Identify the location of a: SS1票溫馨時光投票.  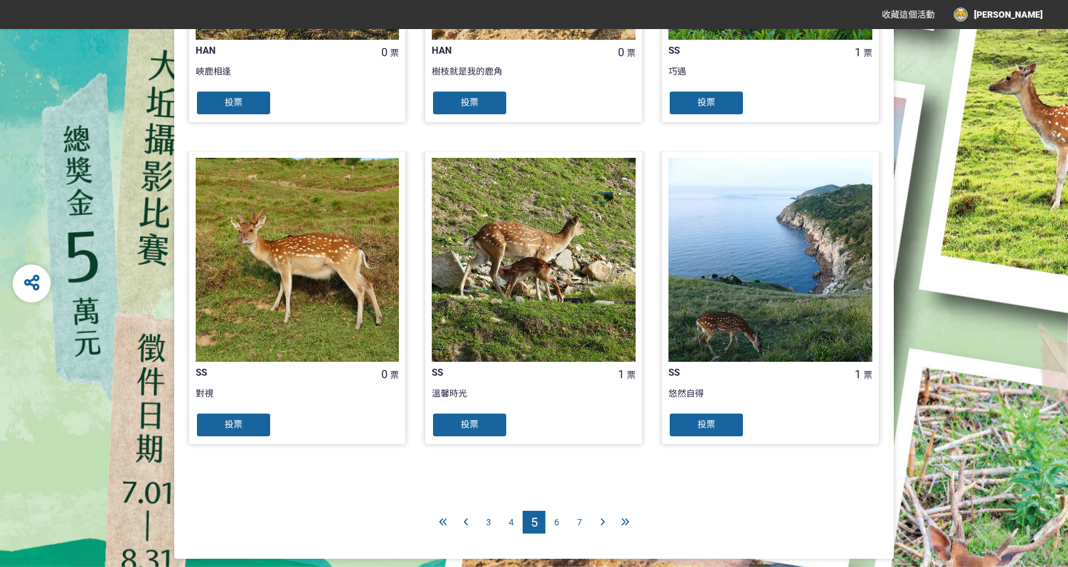
(533, 297).